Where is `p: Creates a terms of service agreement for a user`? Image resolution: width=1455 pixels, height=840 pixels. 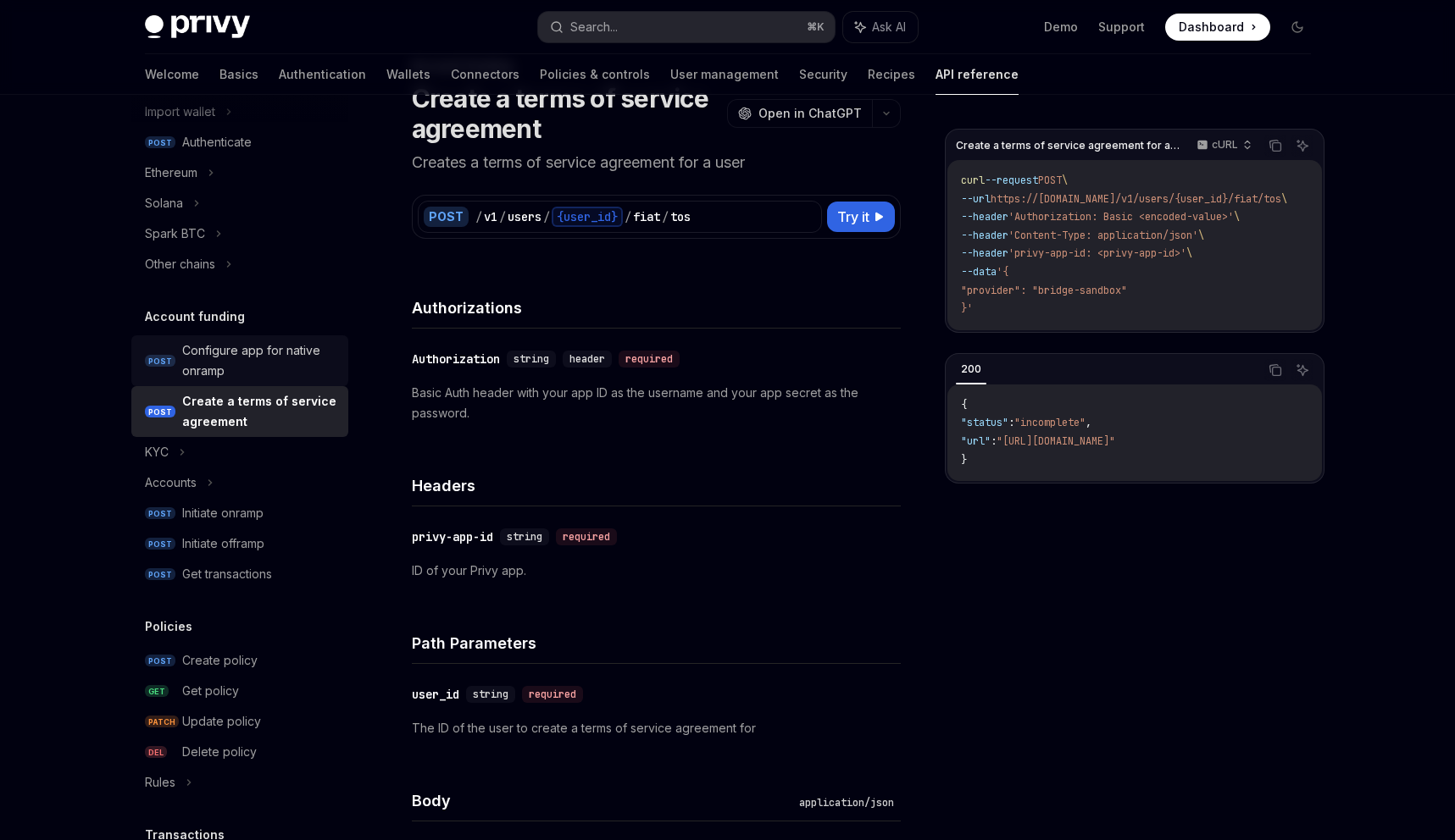 p: Creates a terms of service agreement for a user is located at coordinates (656, 163).